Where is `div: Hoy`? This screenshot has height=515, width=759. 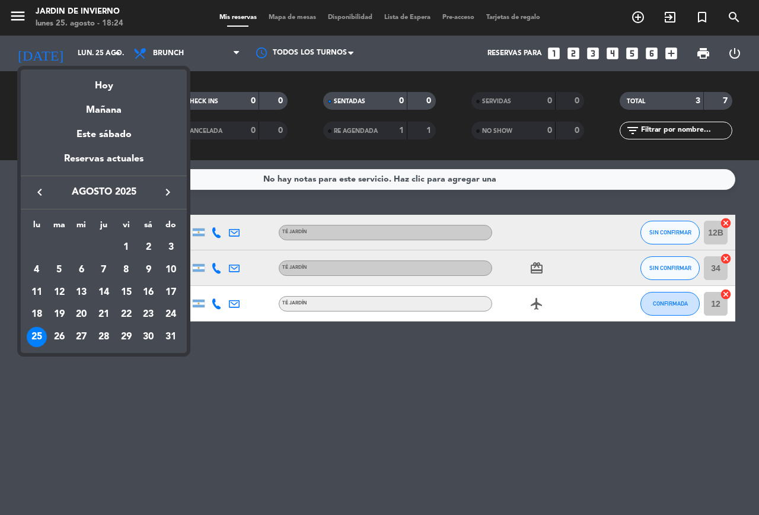 div: Hoy is located at coordinates (104, 81).